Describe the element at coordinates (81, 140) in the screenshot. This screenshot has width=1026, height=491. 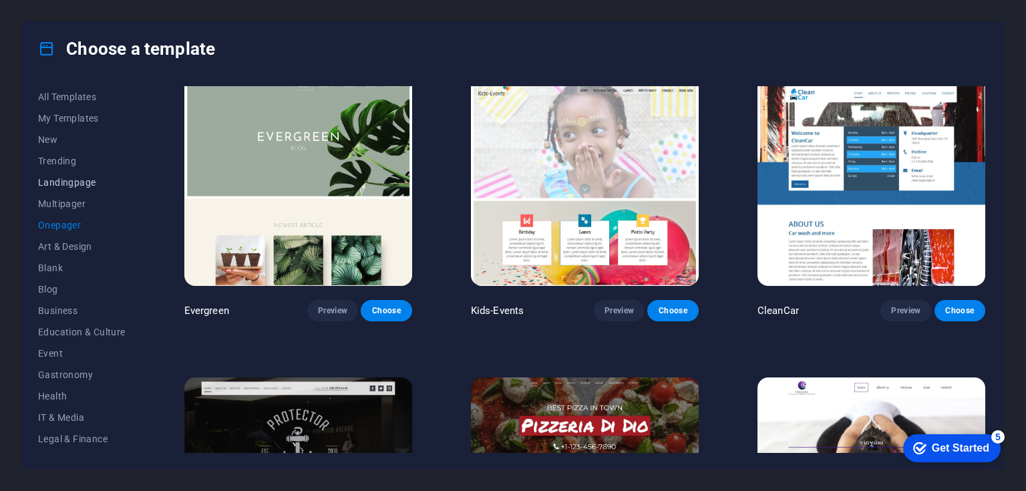
I see `span: New` at that location.